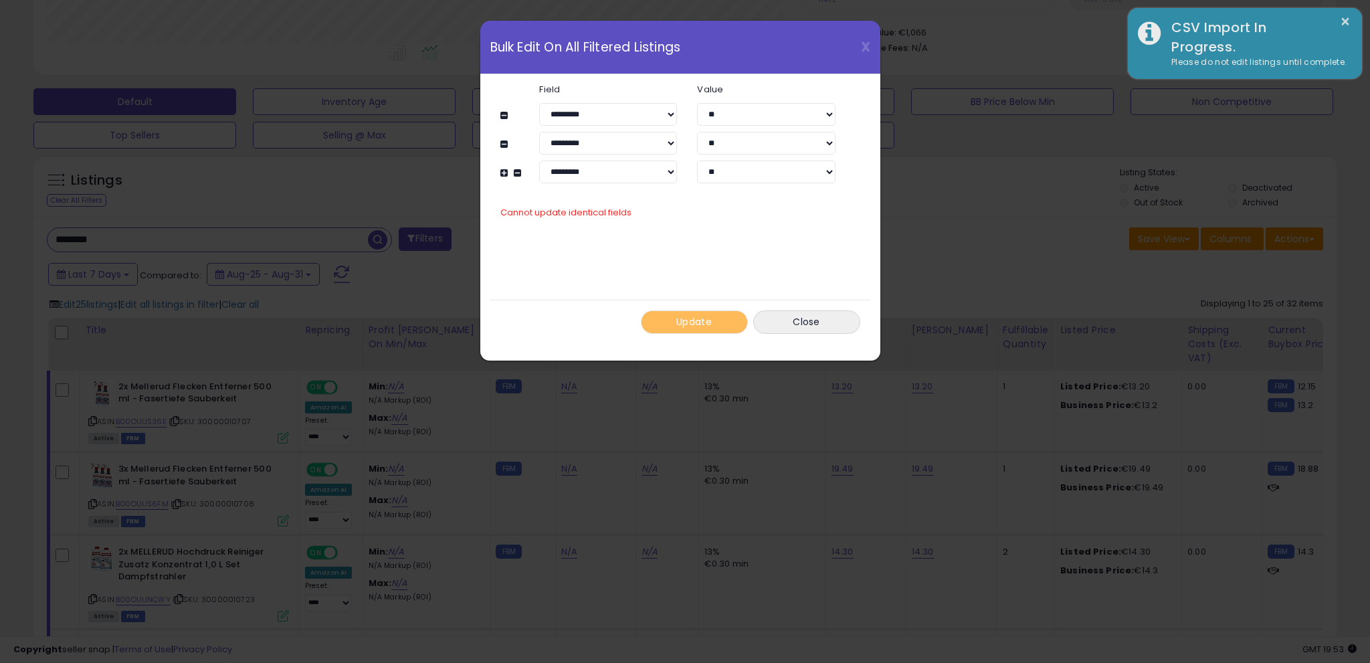  I want to click on label: Value, so click(766, 89).